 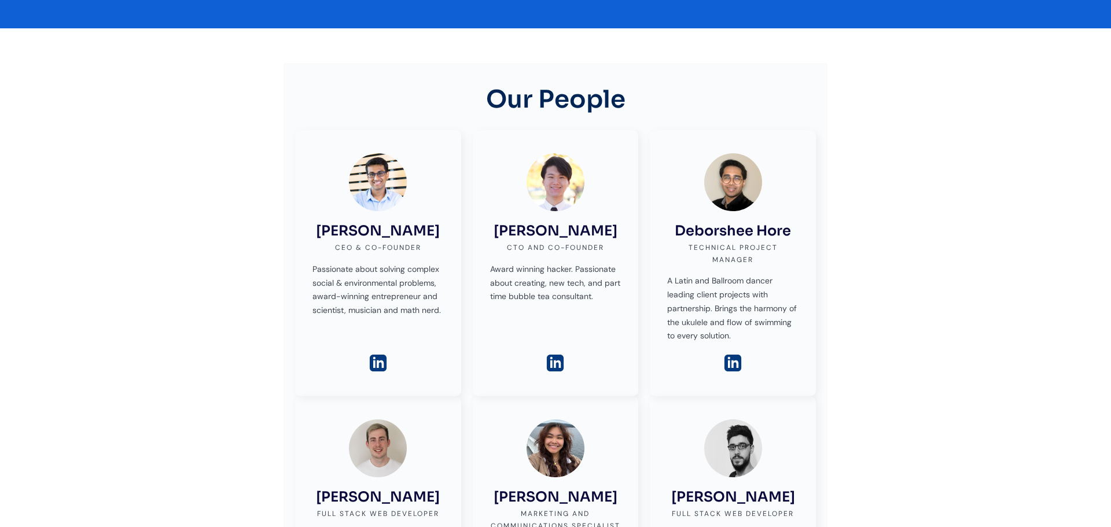 What do you see at coordinates (556, 108) in the screenshot?
I see `h2: Our People` at bounding box center [556, 108].